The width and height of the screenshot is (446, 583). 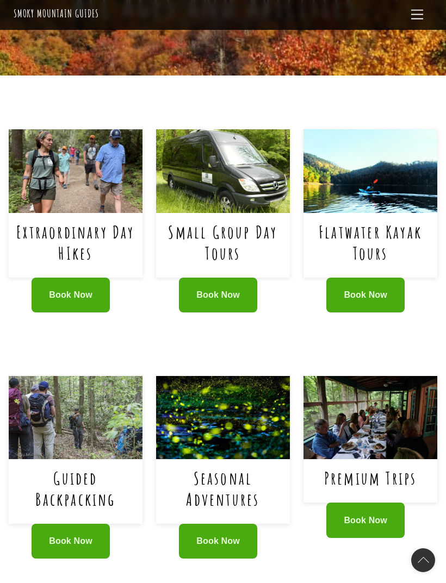 What do you see at coordinates (222, 488) in the screenshot?
I see `a: Seasonal Adventures` at bounding box center [222, 488].